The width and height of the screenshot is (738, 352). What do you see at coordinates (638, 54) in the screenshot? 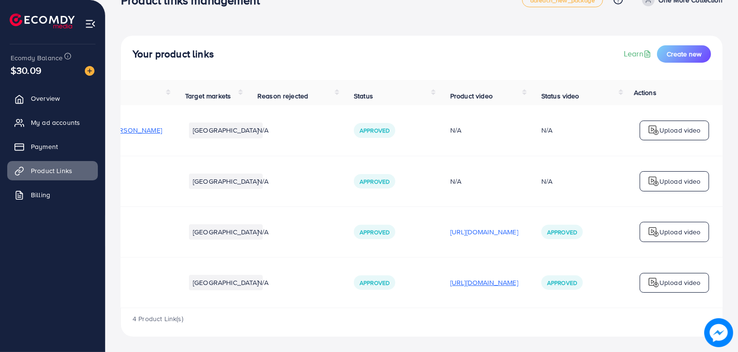
I see `a: Learn` at bounding box center [638, 54].